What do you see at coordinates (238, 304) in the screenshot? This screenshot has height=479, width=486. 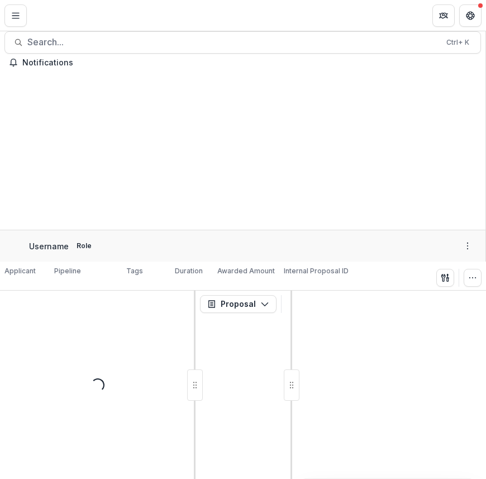 I see `button: Proposal` at bounding box center [238, 304].